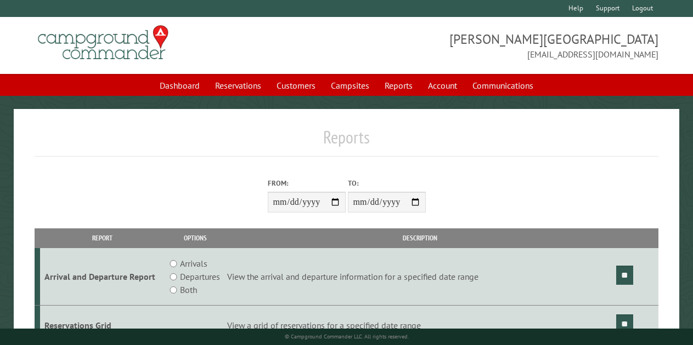 The height and width of the screenshot is (345, 693). What do you see at coordinates (200, 277) in the screenshot?
I see `label: Departures` at bounding box center [200, 277].